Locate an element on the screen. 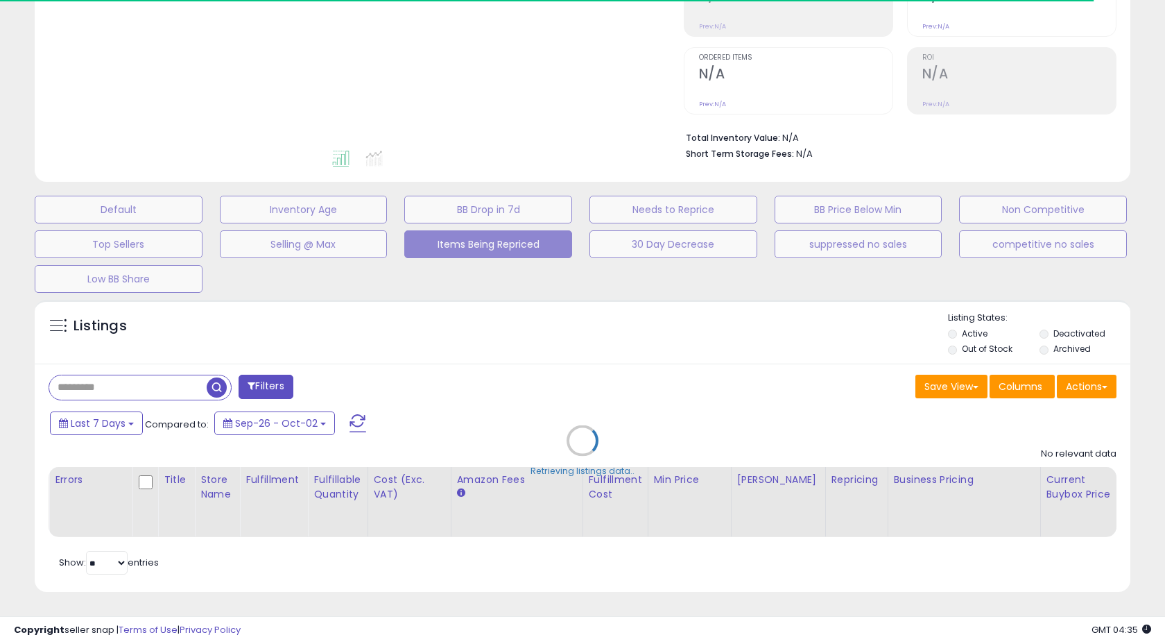  div: Retrieving listings data.. is located at coordinates (583, 471).